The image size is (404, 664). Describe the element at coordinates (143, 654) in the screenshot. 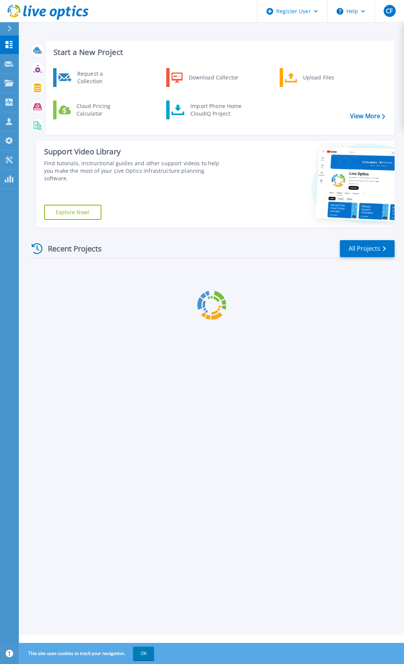

I see `button: OK` at that location.